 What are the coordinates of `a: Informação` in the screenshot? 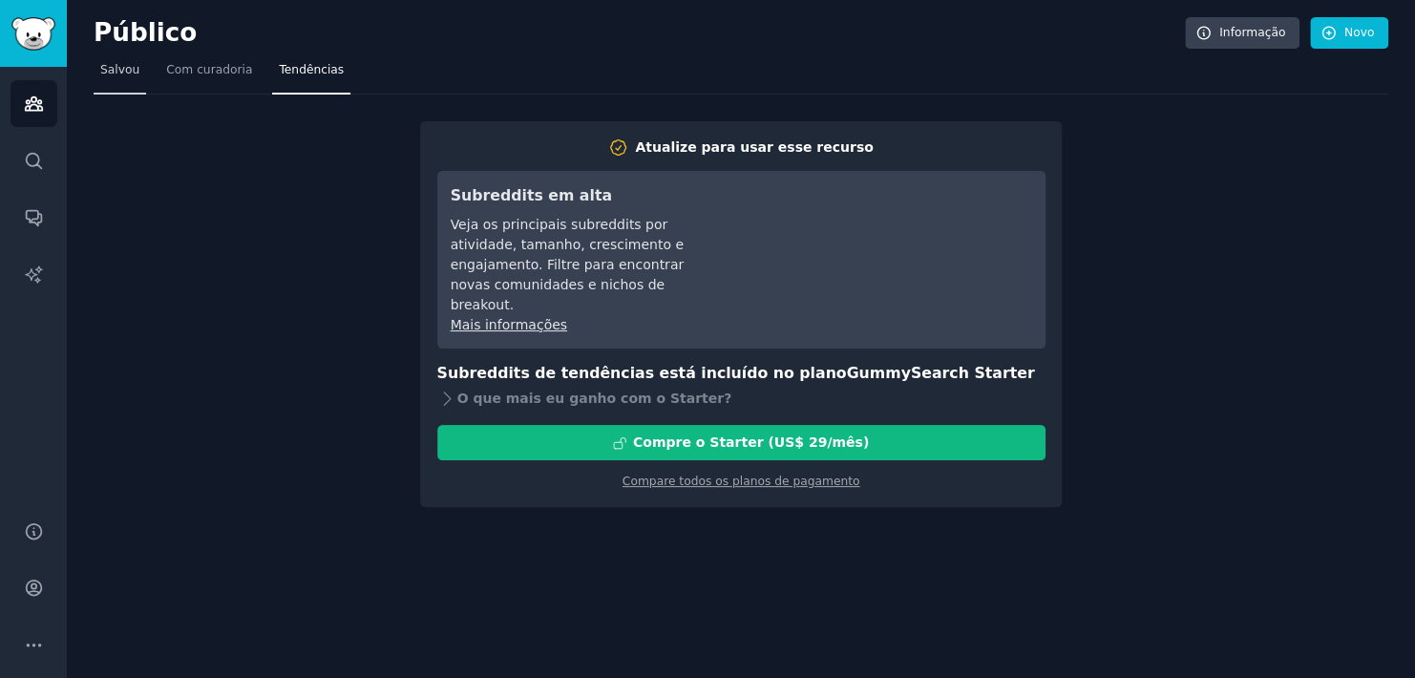 It's located at (1242, 33).